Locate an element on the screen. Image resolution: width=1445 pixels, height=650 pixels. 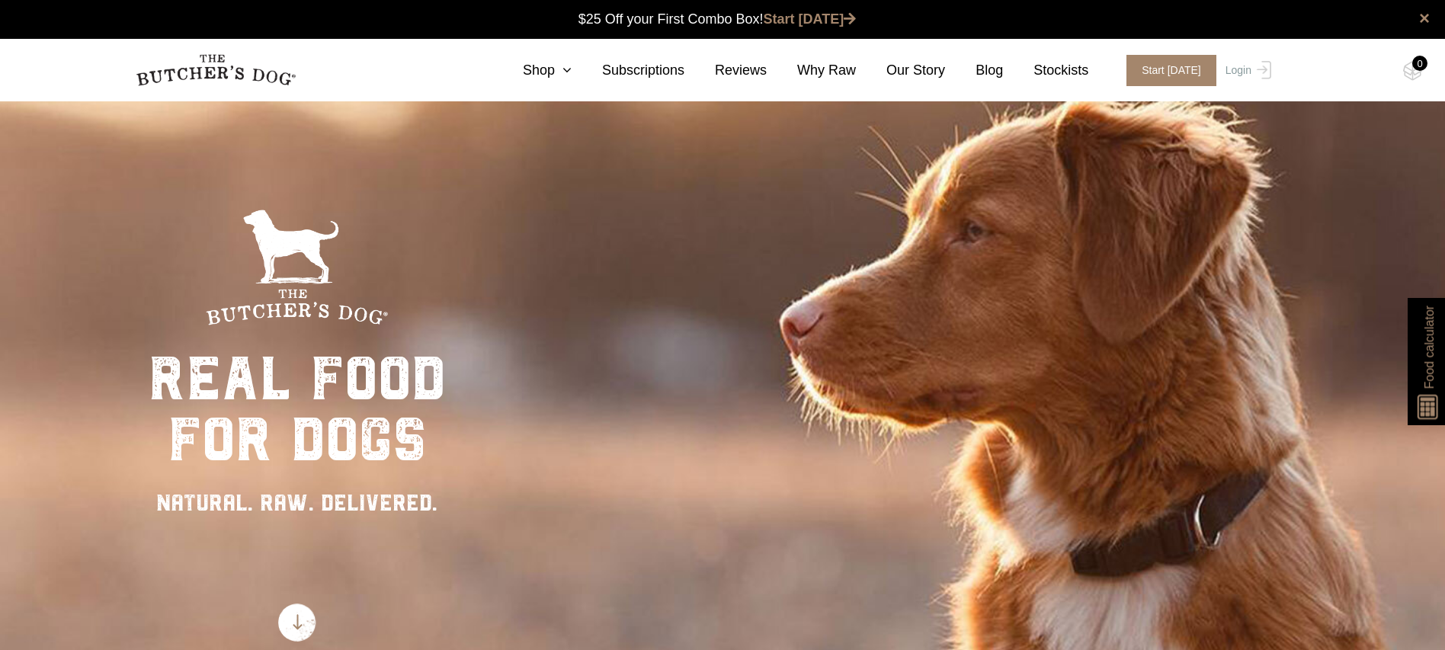
a: Login is located at coordinates (1246, 70).